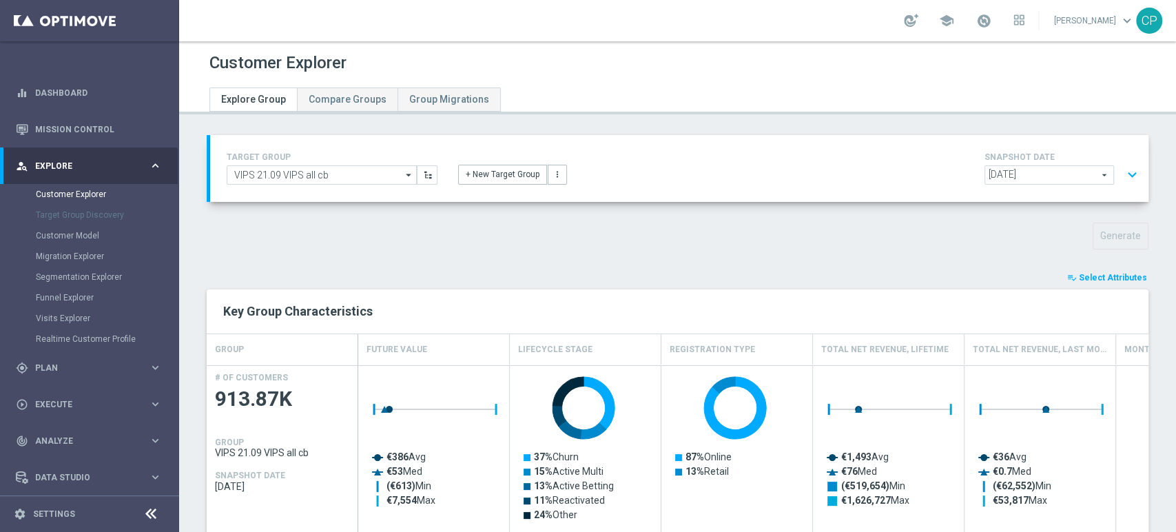 Image resolution: width=1176 pixels, height=532 pixels. I want to click on tspan: €1,493, so click(856, 457).